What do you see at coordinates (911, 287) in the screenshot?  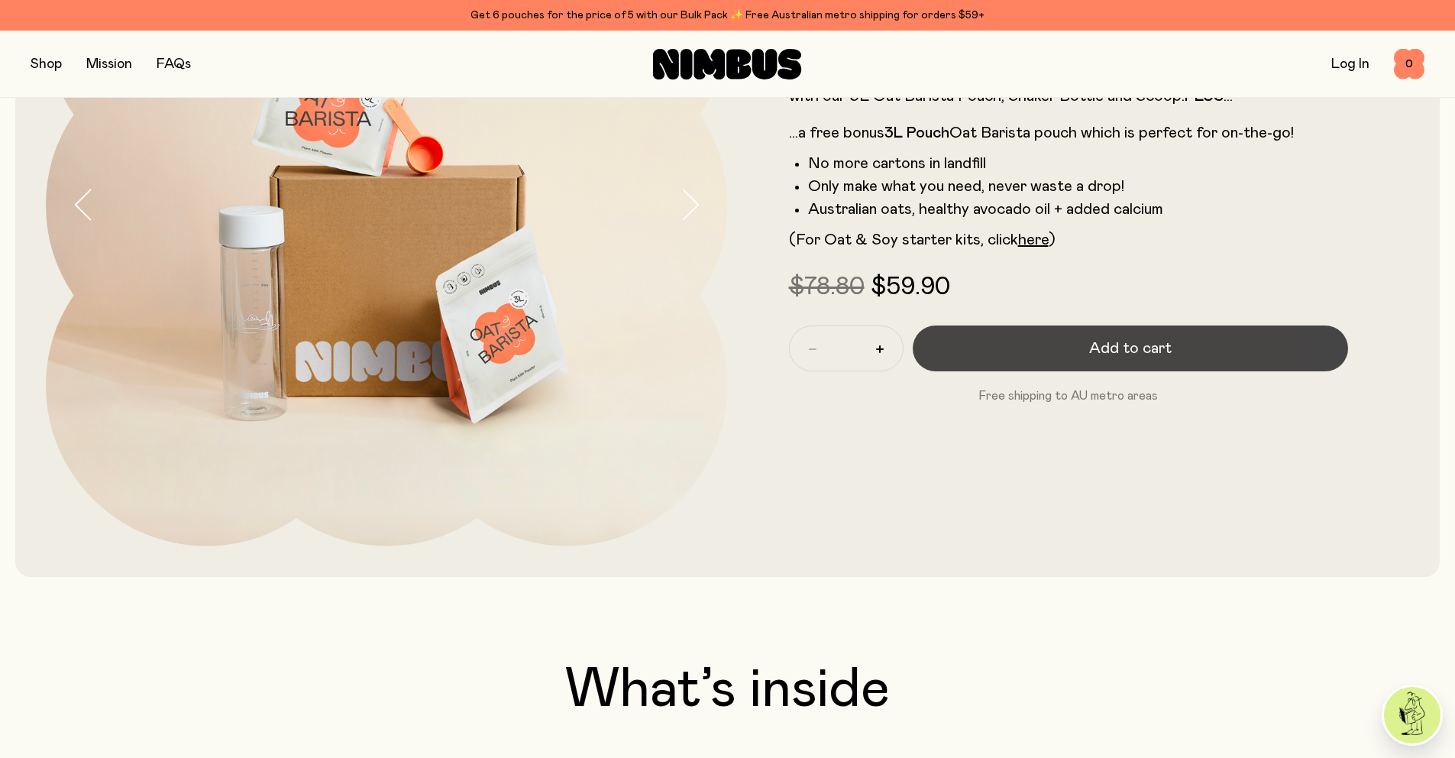 I see `span: $59.90` at bounding box center [911, 287].